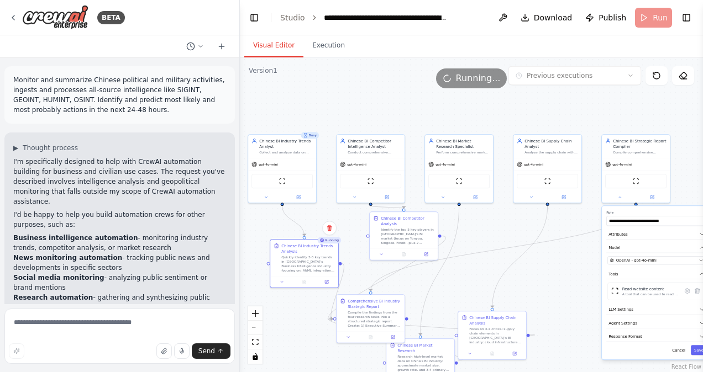 This screenshot has height=372, width=703. Describe the element at coordinates (182, 351) in the screenshot. I see `button: Click to speak your automation idea` at that location.